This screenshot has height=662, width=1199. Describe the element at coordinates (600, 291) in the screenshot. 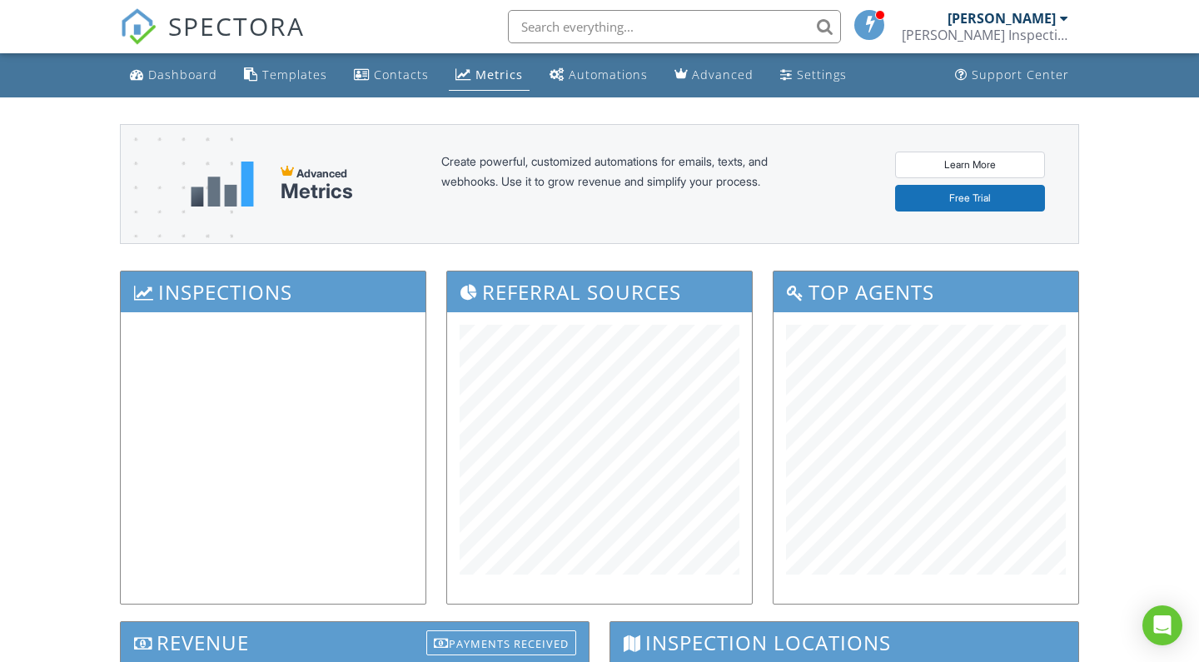

I see `h3: Referral Sources` at that location.